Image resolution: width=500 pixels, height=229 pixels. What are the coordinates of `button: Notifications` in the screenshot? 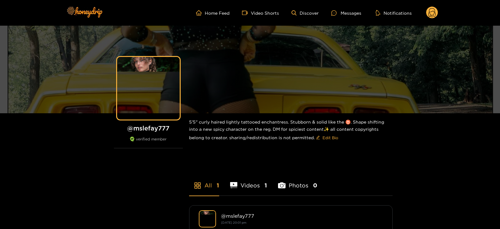 It's located at (394, 13).